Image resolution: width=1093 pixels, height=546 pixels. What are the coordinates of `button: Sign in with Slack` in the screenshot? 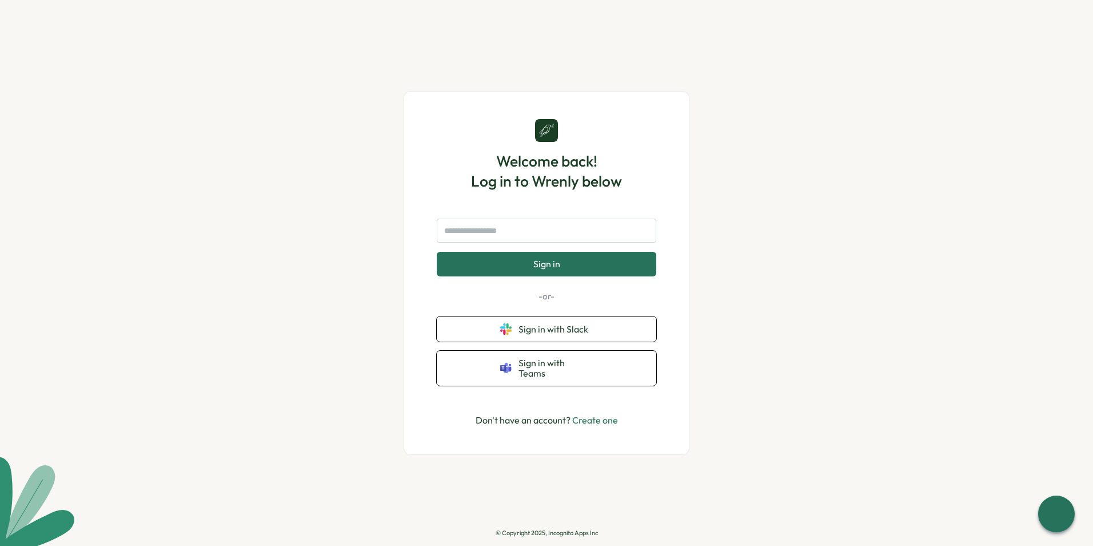 It's located at (547, 329).